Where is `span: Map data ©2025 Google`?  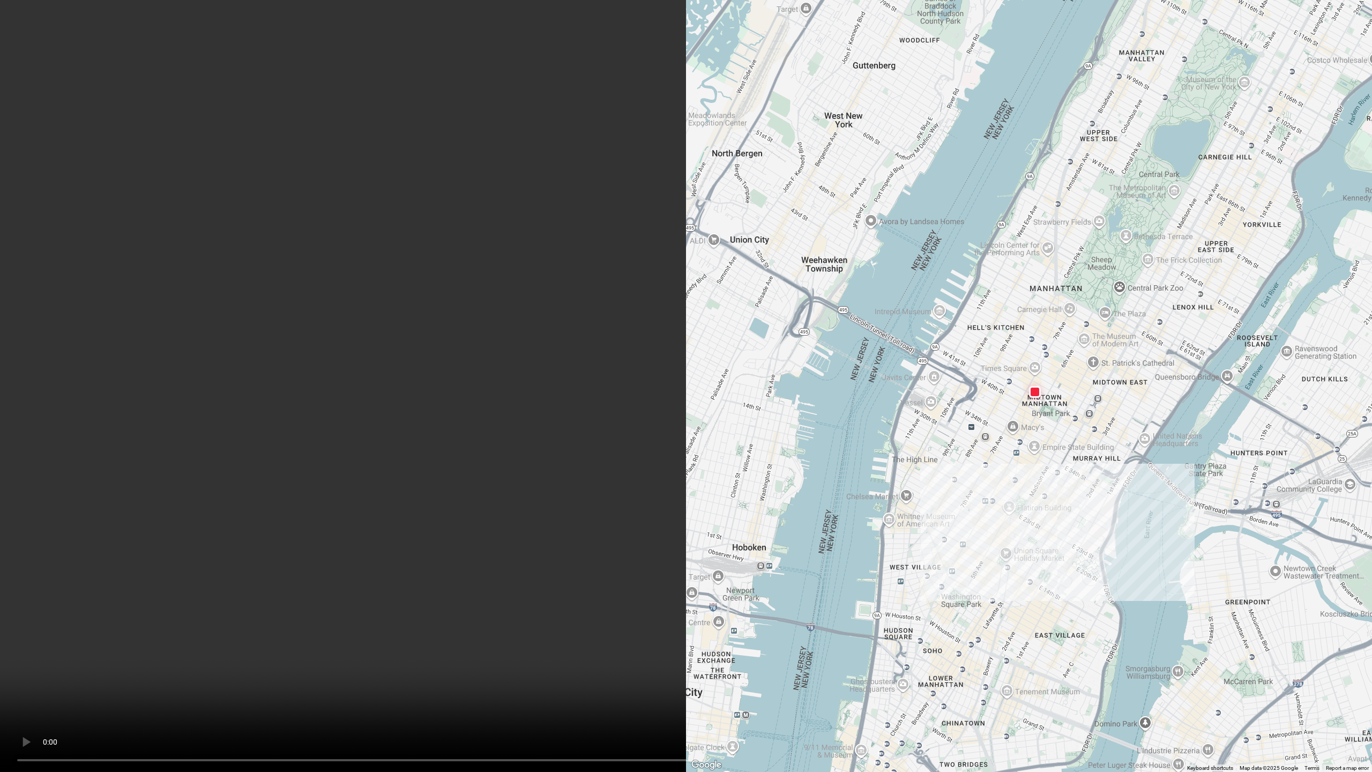 span: Map data ©2025 Google is located at coordinates (1268, 767).